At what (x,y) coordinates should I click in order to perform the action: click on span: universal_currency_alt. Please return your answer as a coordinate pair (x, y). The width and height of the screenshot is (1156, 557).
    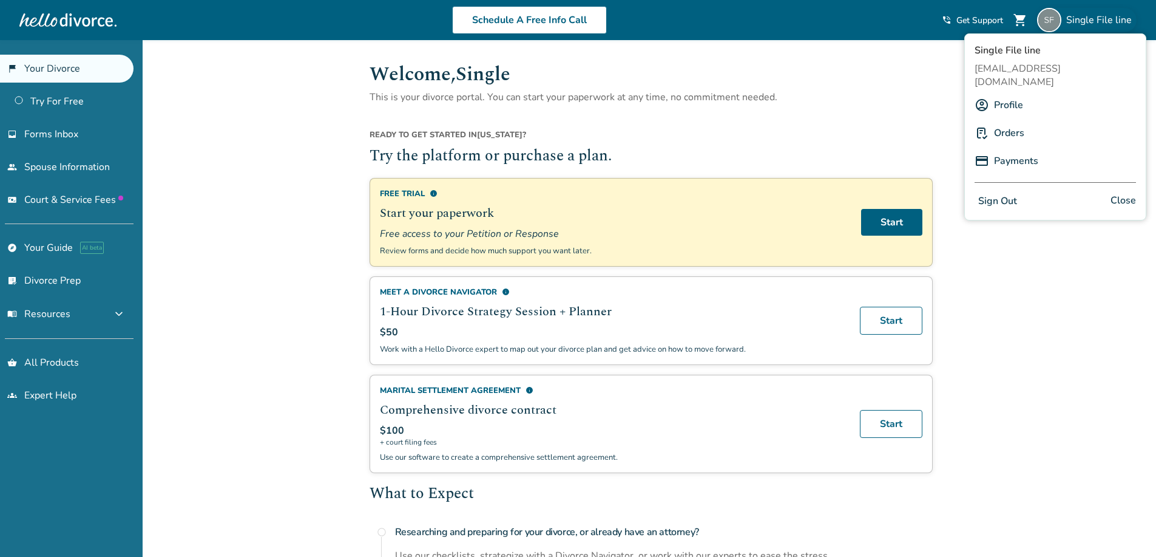
    Looking at the image, I should click on (12, 200).